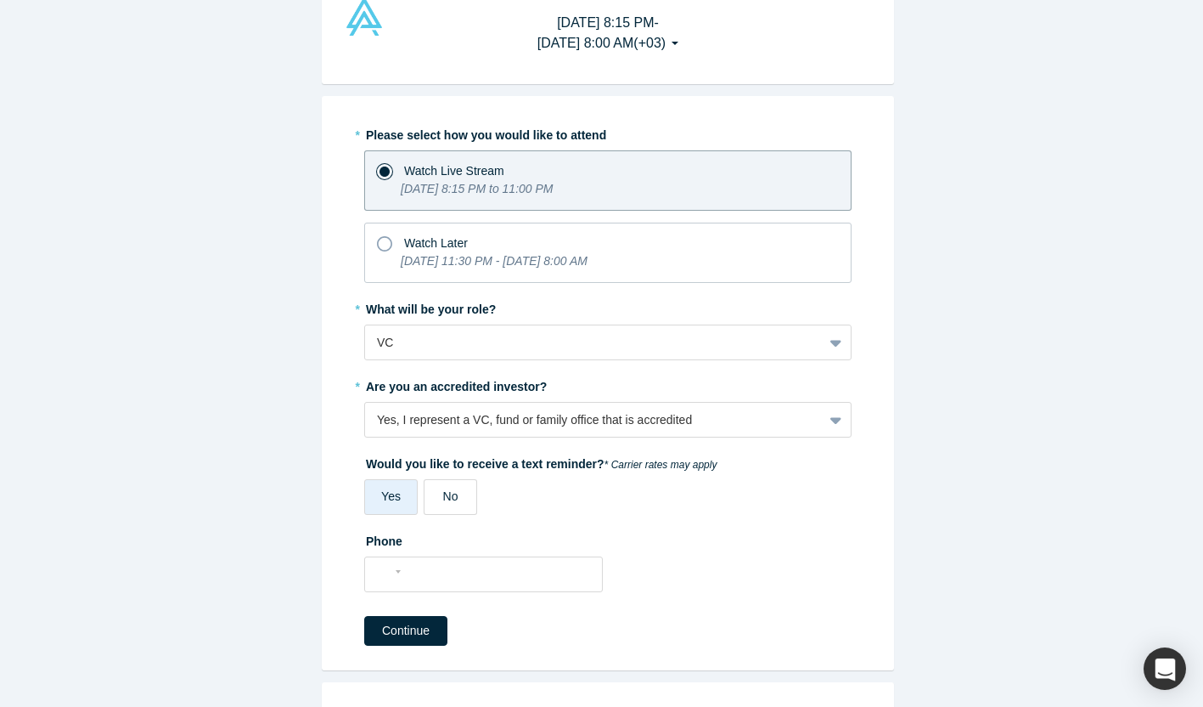  I want to click on span: Watch Later, so click(436, 243).